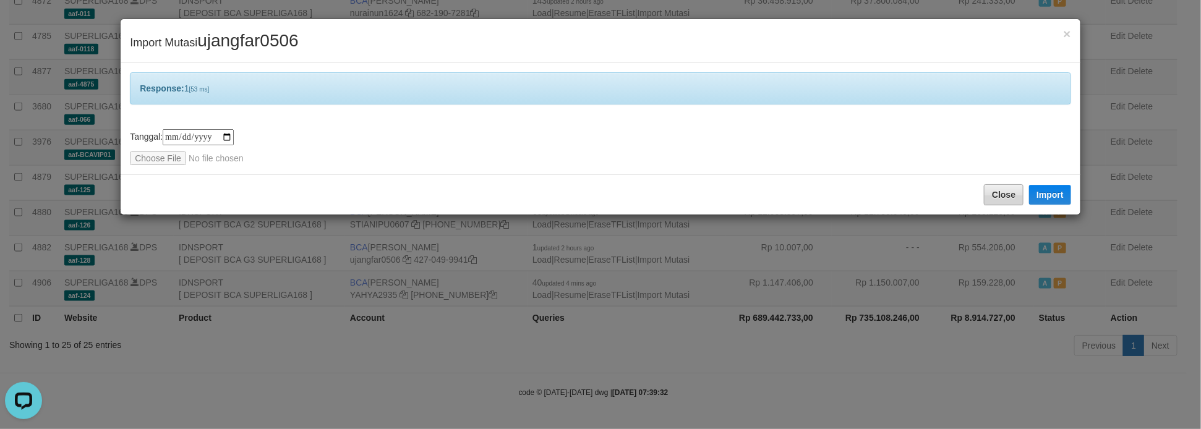 This screenshot has width=1201, height=429. What do you see at coordinates (247, 40) in the screenshot?
I see `span: ujangfar0506` at bounding box center [247, 40].